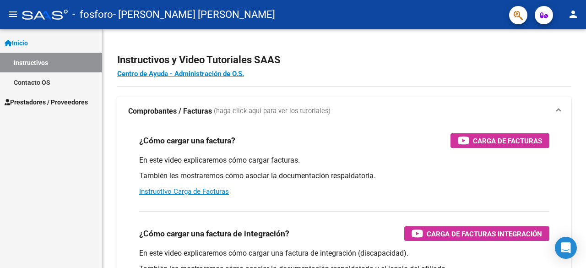  I want to click on a: Centro de Ayuda - Administración de O.S., so click(180, 74).